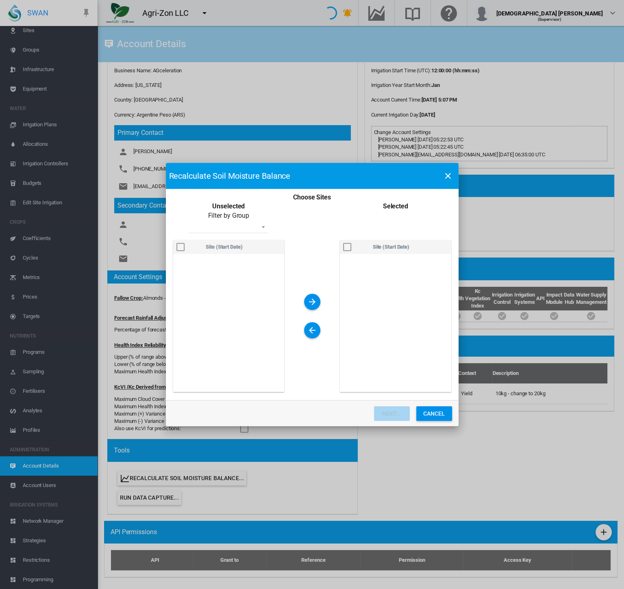 The height and width of the screenshot is (589, 624). I want to click on button: Next..., so click(392, 414).